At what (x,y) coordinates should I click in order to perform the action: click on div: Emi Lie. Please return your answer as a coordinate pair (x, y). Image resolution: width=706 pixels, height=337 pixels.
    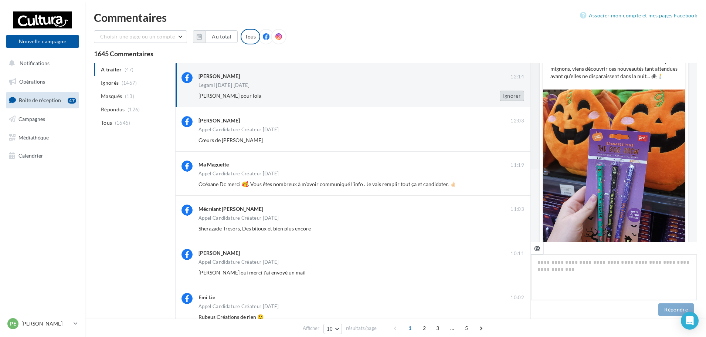
    Looking at the image, I should click on (206, 297).